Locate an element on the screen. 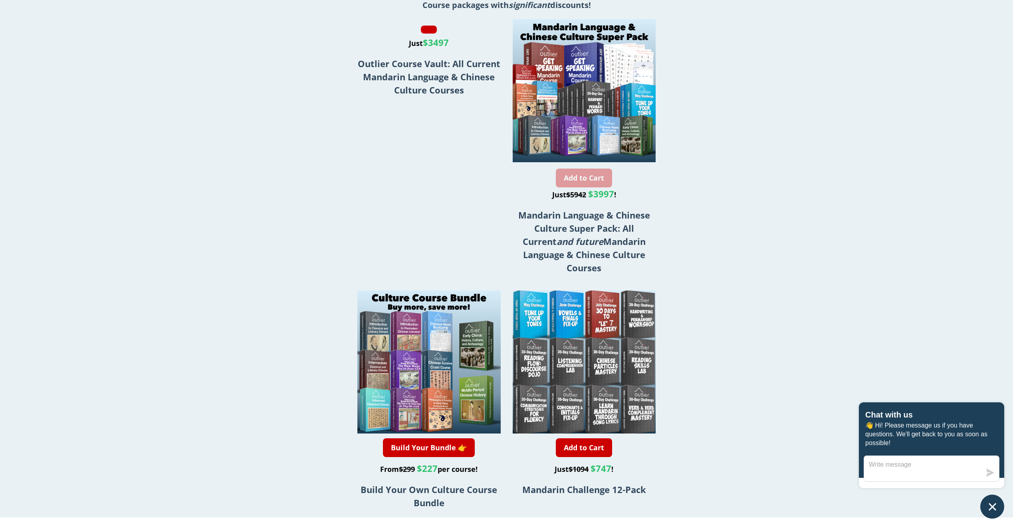 The width and height of the screenshot is (1013, 525). em: and future is located at coordinates (580, 241).